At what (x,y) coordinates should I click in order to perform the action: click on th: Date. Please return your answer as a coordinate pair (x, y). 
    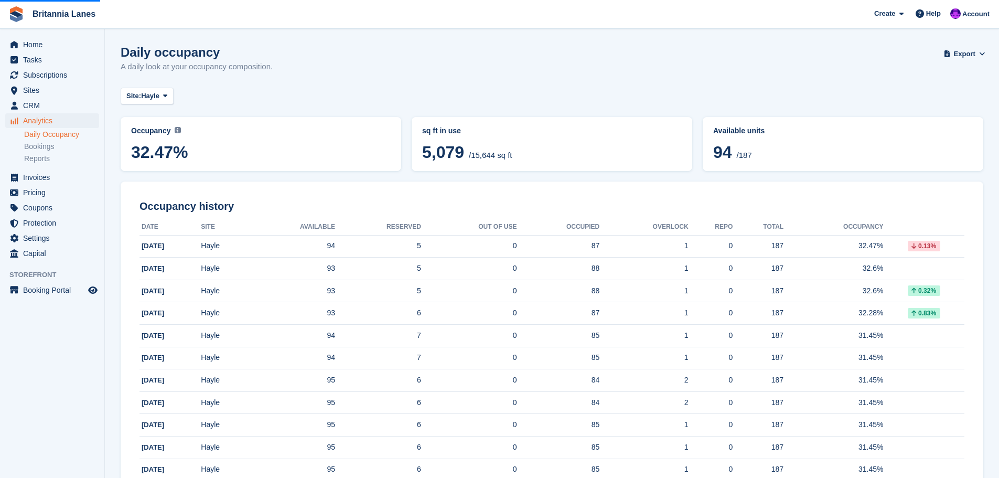
    Looking at the image, I should click on (170, 227).